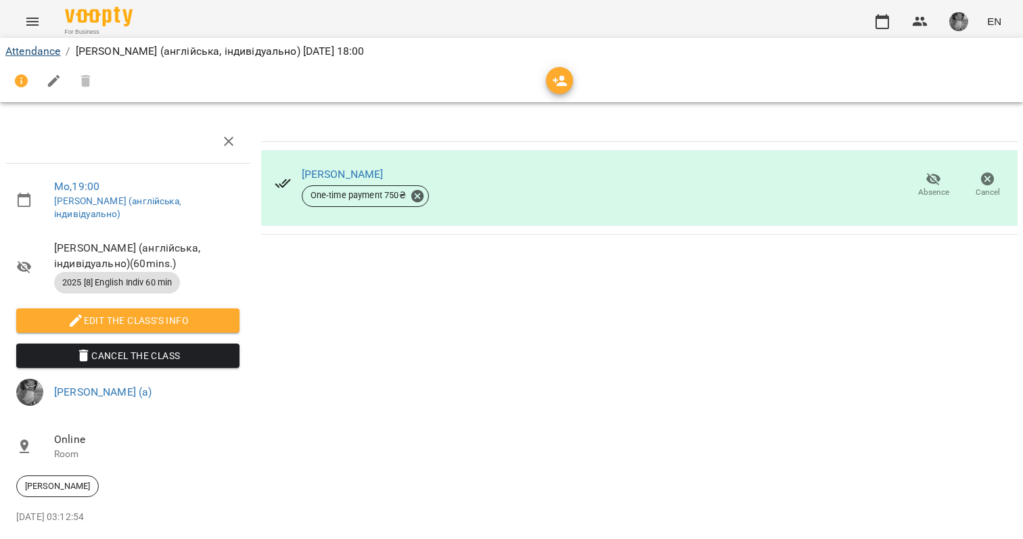 This screenshot has height=539, width=1023. Describe the element at coordinates (934, 185) in the screenshot. I see `button: Absence` at that location.